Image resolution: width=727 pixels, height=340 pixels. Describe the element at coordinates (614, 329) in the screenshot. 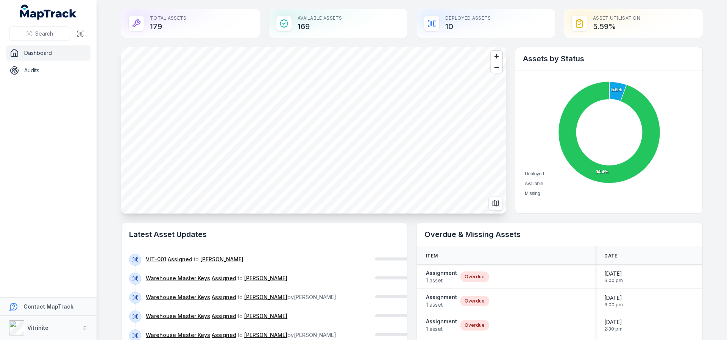

I see `span: 2:30 pm` at that location.